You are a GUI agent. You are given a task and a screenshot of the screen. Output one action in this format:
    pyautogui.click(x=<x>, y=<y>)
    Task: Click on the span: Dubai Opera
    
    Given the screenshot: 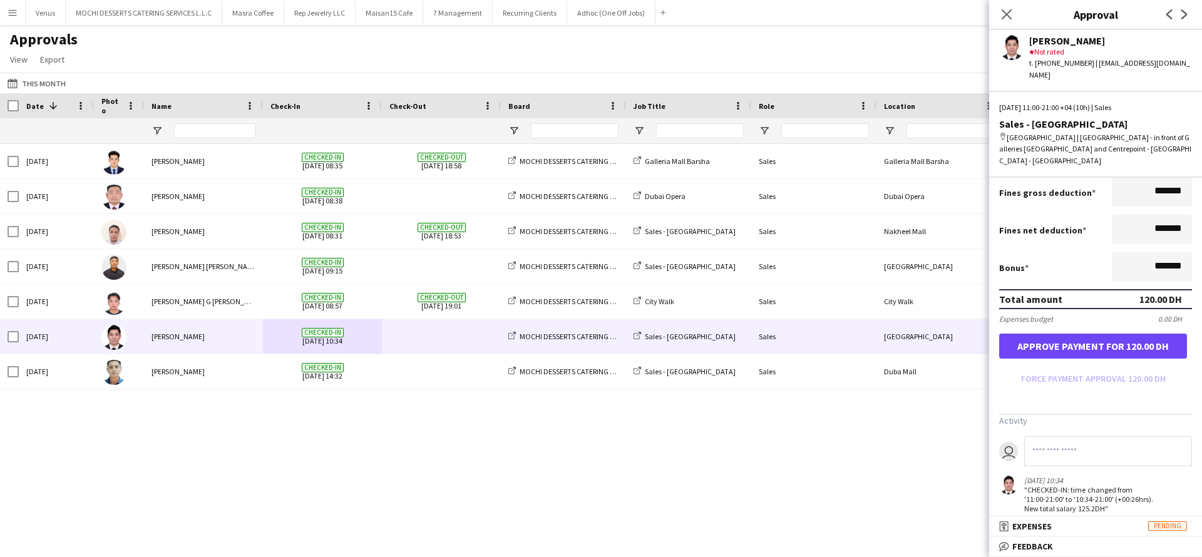 What is the action you would take?
    pyautogui.click(x=665, y=196)
    